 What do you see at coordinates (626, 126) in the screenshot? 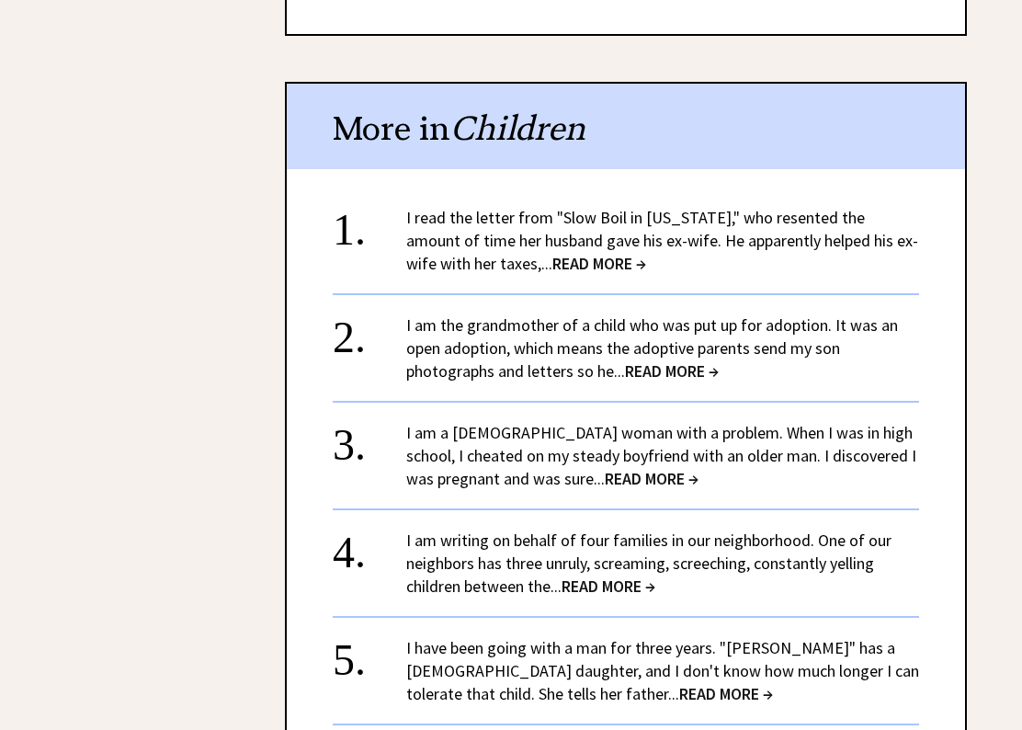
I see `div: More in` at bounding box center [626, 126].